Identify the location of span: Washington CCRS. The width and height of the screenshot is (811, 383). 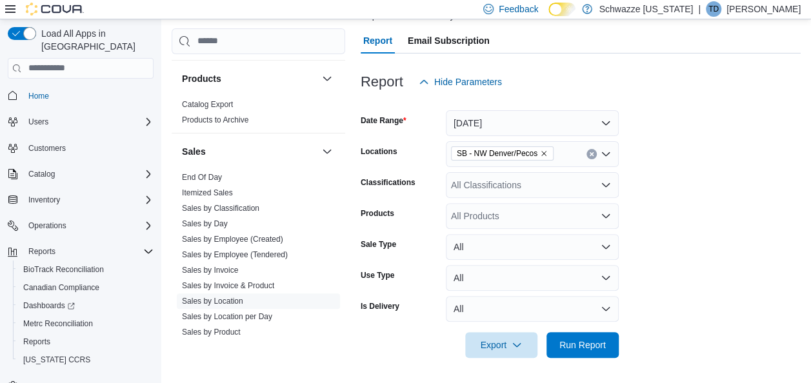
(86, 360).